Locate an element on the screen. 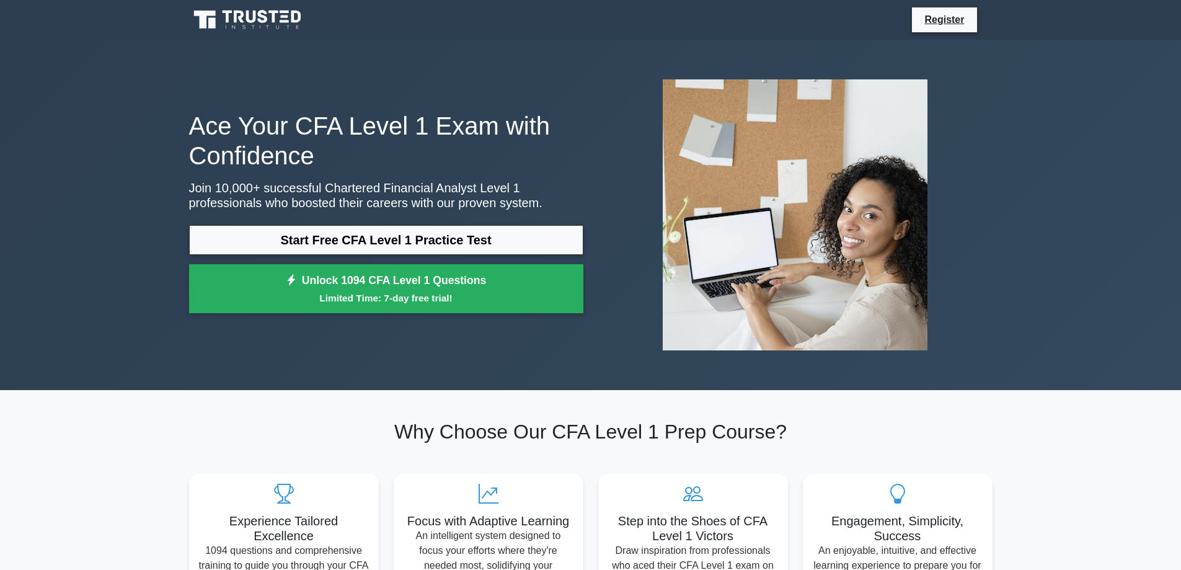  a: Unlock 1094 CFA Level 1 QuestionsLimited Time: 7-day free trial! is located at coordinates (386, 289).